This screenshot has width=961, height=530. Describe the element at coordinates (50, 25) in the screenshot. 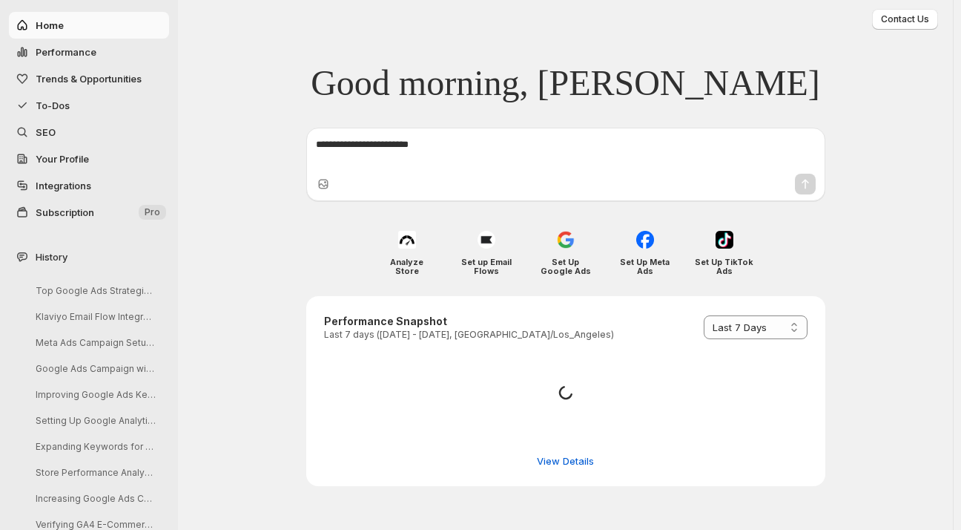

I see `span: Home` at that location.